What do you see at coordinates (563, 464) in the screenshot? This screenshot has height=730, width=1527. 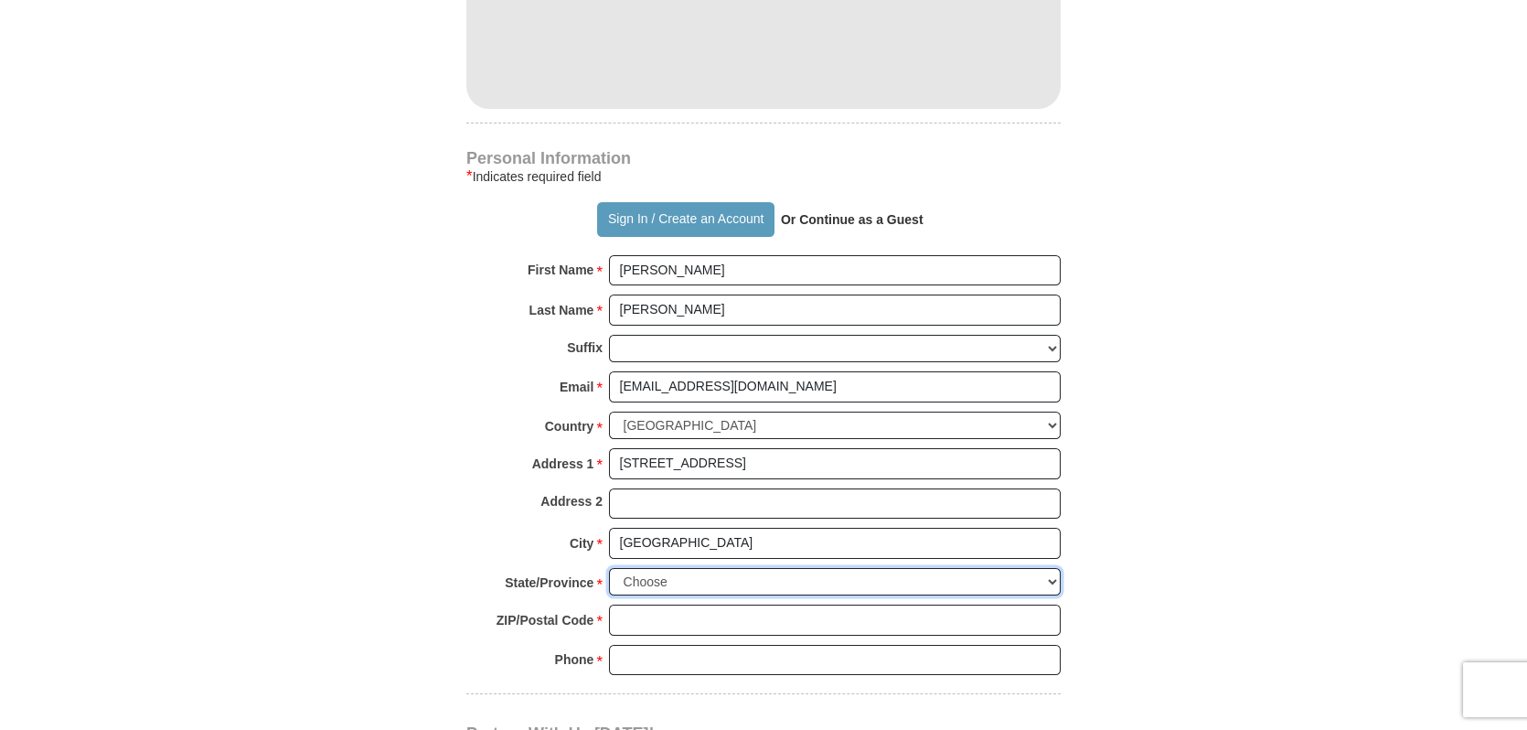 I see `strong: Address 1` at bounding box center [563, 464].